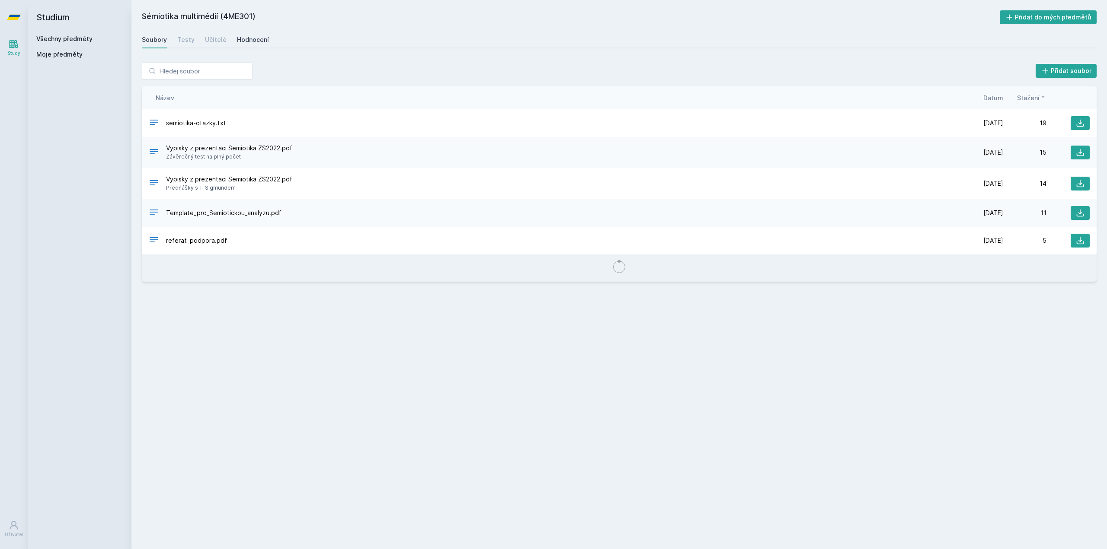 This screenshot has height=549, width=1107. Describe the element at coordinates (165, 98) in the screenshot. I see `span: Název` at that location.